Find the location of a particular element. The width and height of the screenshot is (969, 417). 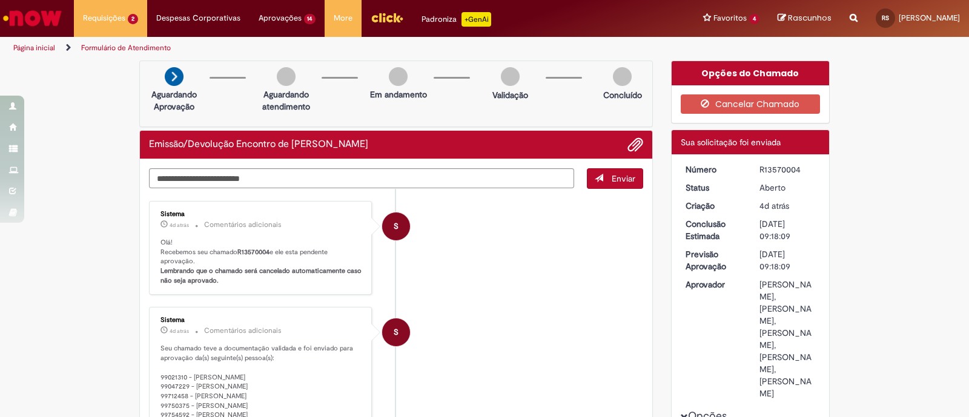

div: 26/09/2025 11:07:58 is located at coordinates (787, 206).